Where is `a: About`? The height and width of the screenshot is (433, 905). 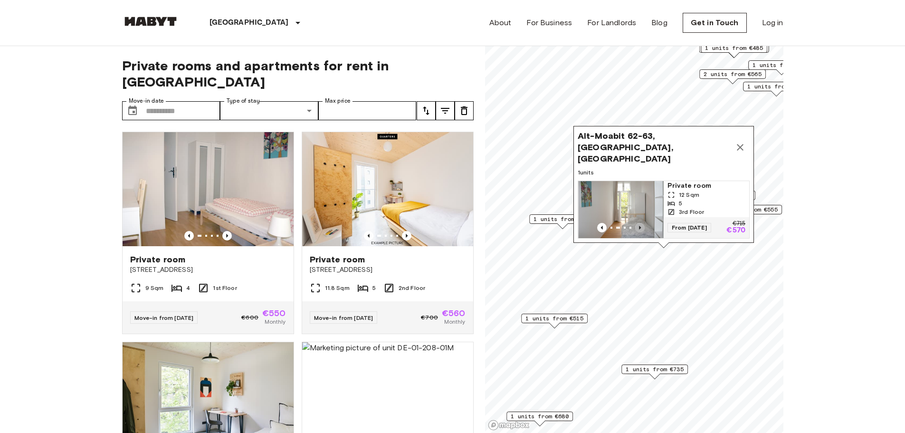 a: About is located at coordinates (500, 23).